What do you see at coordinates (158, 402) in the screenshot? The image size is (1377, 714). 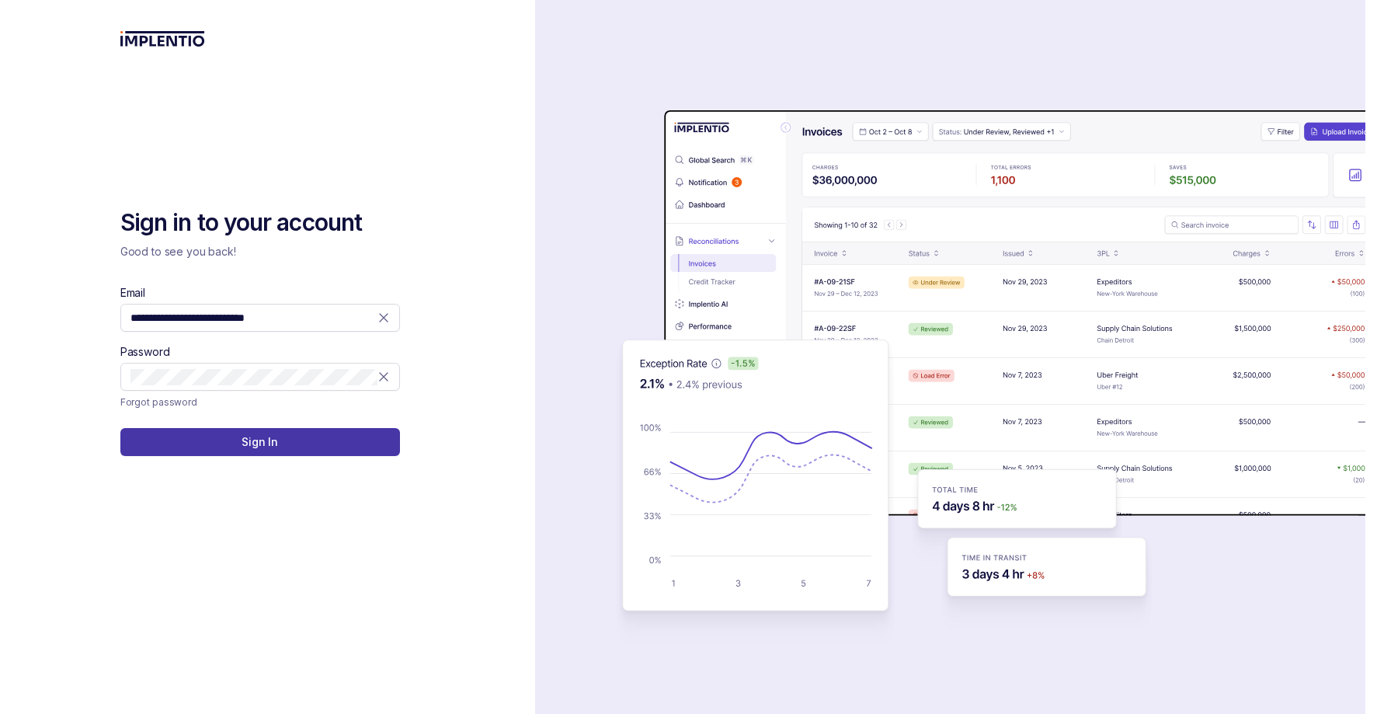 I see `p: Forgot password` at bounding box center [158, 402].